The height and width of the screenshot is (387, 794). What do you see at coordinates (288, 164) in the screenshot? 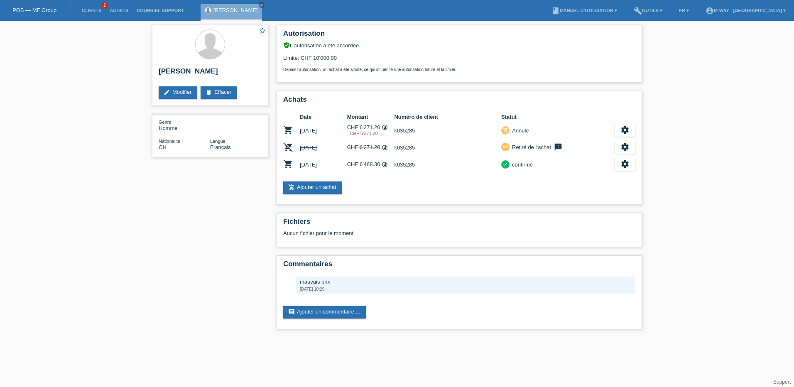
I see `i: POSP00026934` at bounding box center [288, 164].